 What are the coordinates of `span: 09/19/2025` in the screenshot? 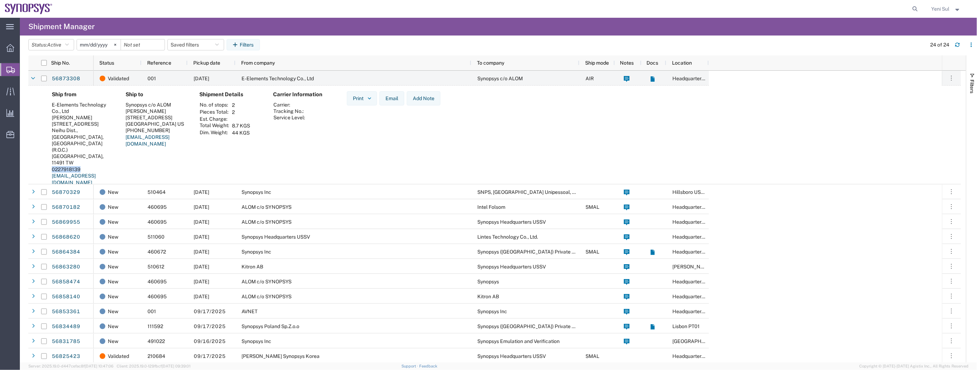 It's located at (201, 266).